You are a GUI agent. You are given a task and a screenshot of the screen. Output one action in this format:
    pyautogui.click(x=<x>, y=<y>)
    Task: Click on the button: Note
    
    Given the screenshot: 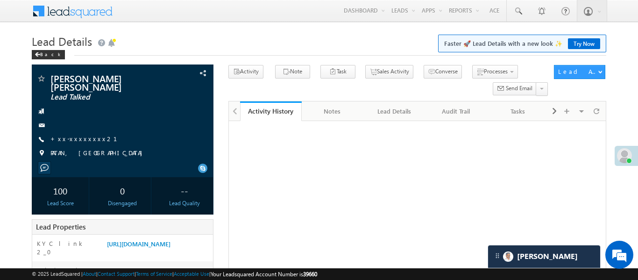 What is the action you would take?
    pyautogui.click(x=292, y=71)
    